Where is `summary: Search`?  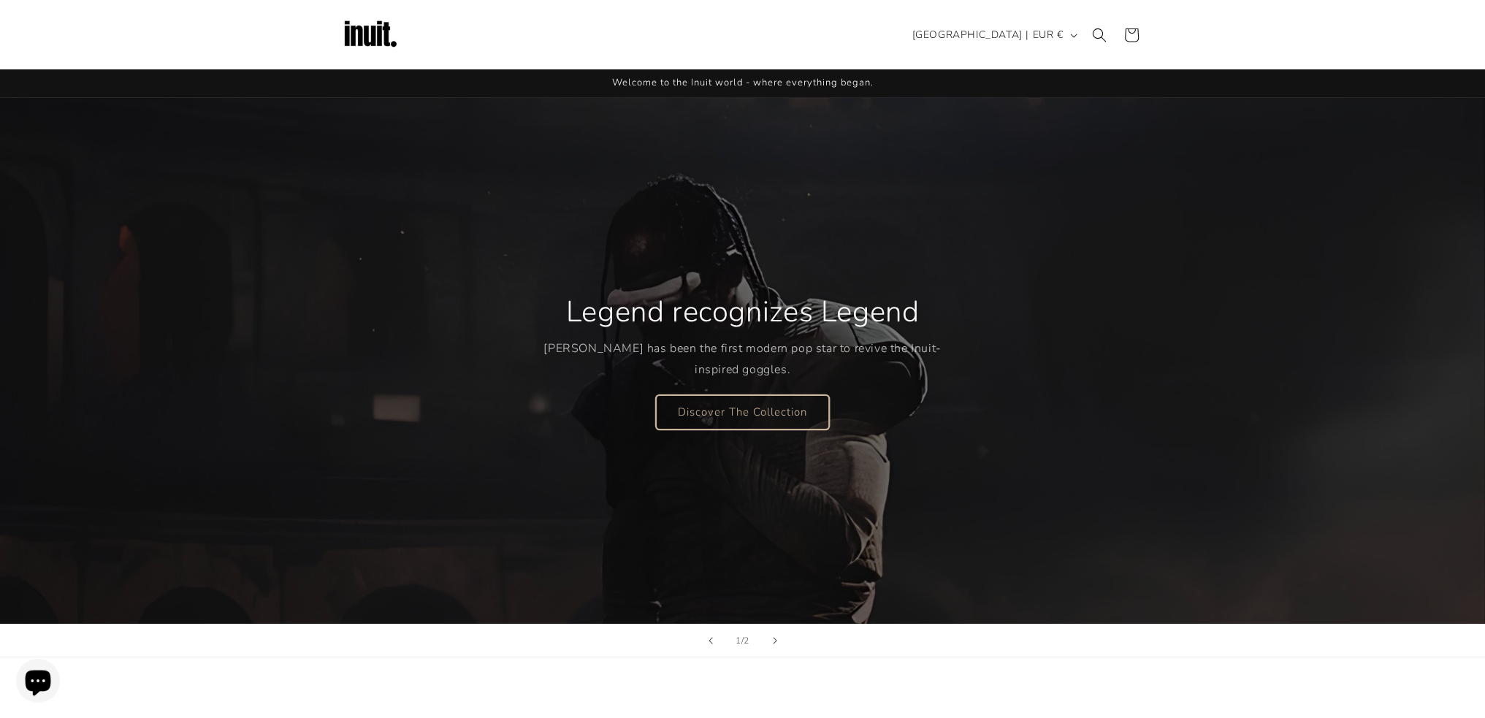 summary: Search is located at coordinates (1100, 35).